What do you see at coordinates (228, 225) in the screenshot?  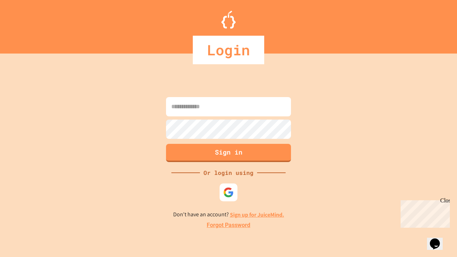 I see `a: Forgot Password` at bounding box center [228, 225].